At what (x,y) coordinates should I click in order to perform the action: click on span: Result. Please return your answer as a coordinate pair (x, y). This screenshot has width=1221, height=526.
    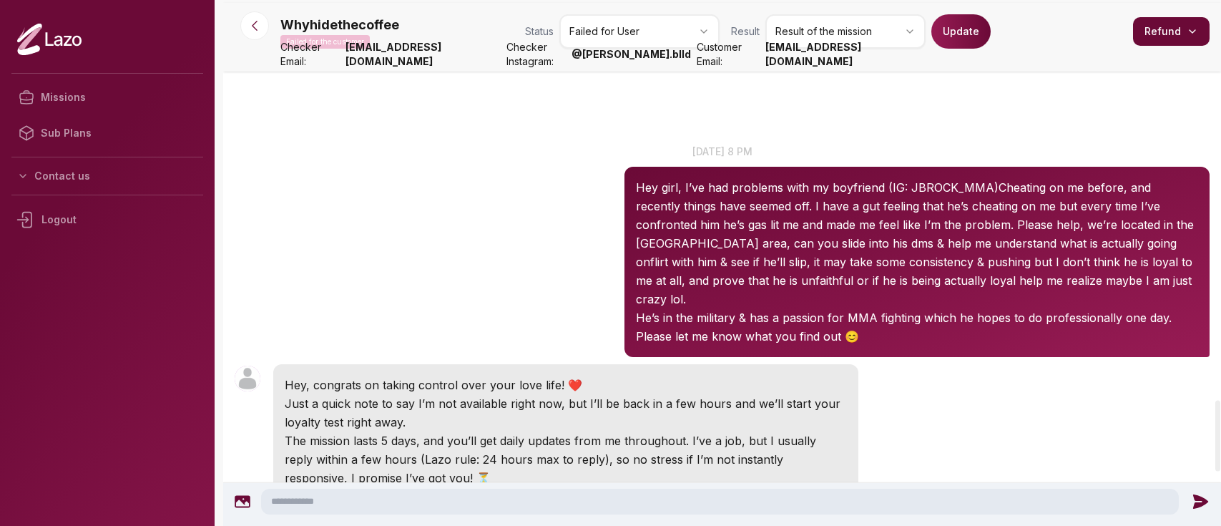
    Looking at the image, I should click on (746, 31).